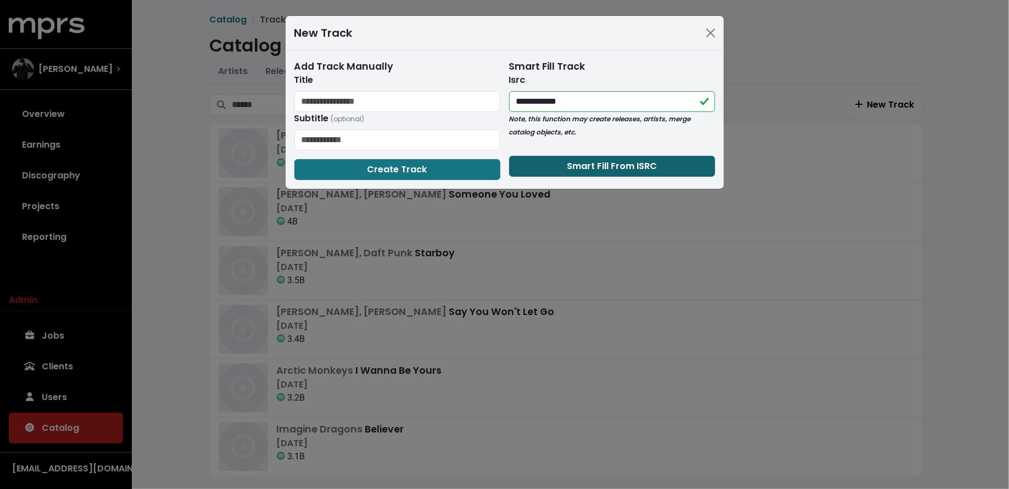 The height and width of the screenshot is (489, 1009). Describe the element at coordinates (612, 166) in the screenshot. I see `span: Smart Fill From ISRC` at that location.